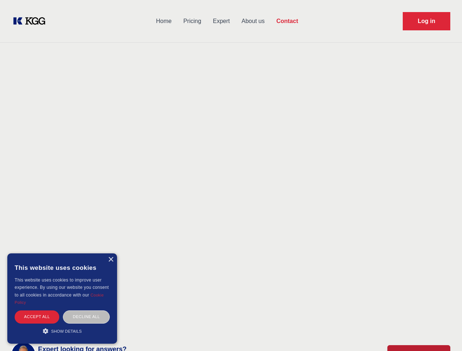  What do you see at coordinates (59, 299) in the screenshot?
I see `a: Cookie Policy` at bounding box center [59, 299].